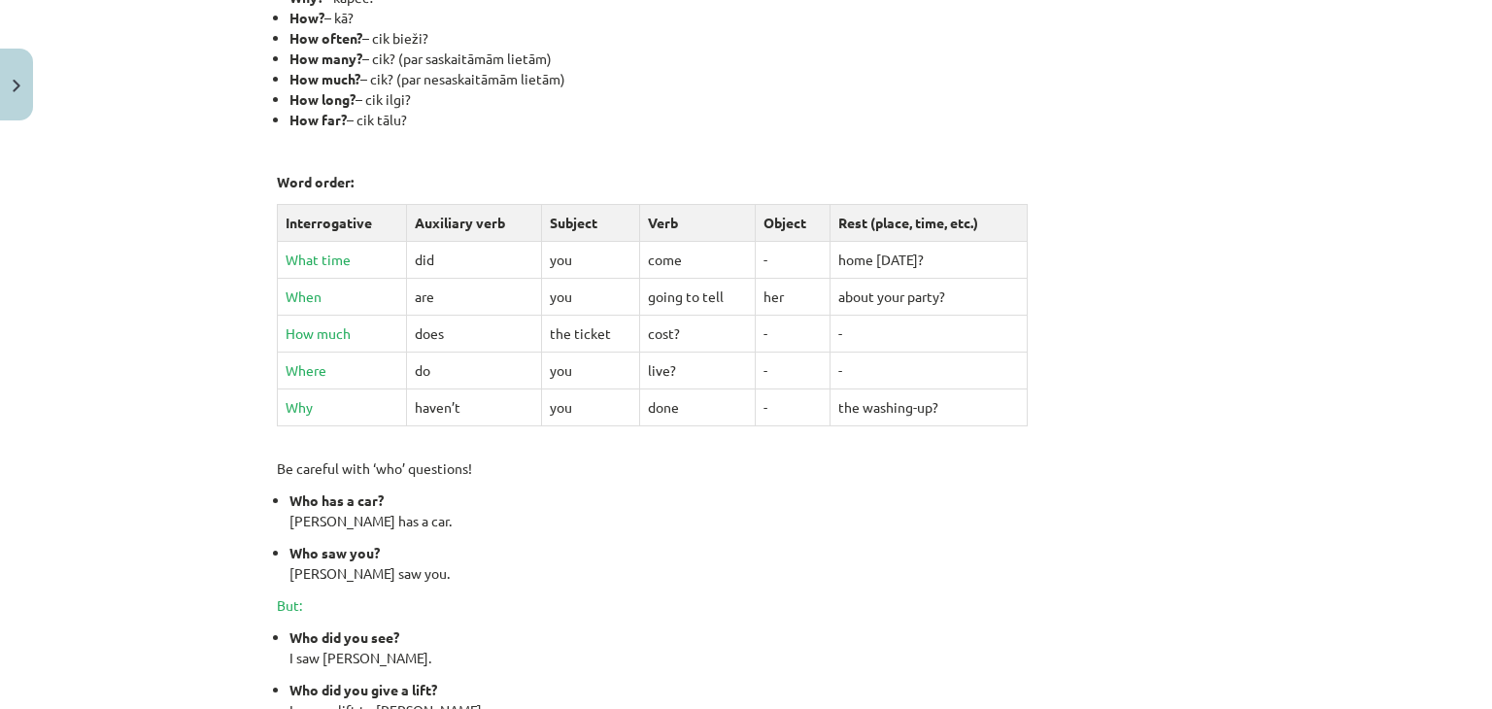 Image resolution: width=1492 pixels, height=709 pixels. Describe the element at coordinates (289, 605) in the screenshot. I see `span: But:` at that location.